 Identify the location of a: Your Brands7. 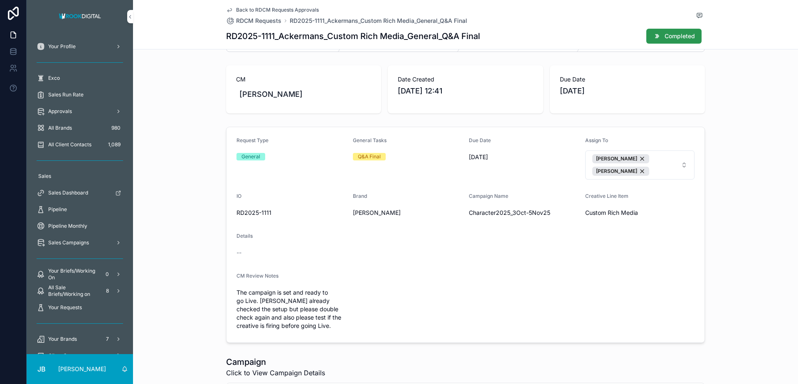
(80, 339).